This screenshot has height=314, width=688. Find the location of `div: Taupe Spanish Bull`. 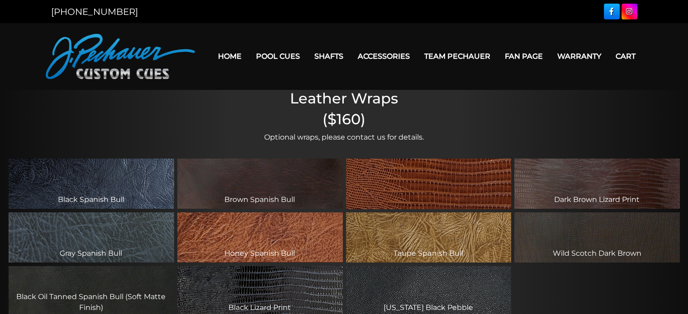

div: Taupe Spanish Bull is located at coordinates (428, 237).